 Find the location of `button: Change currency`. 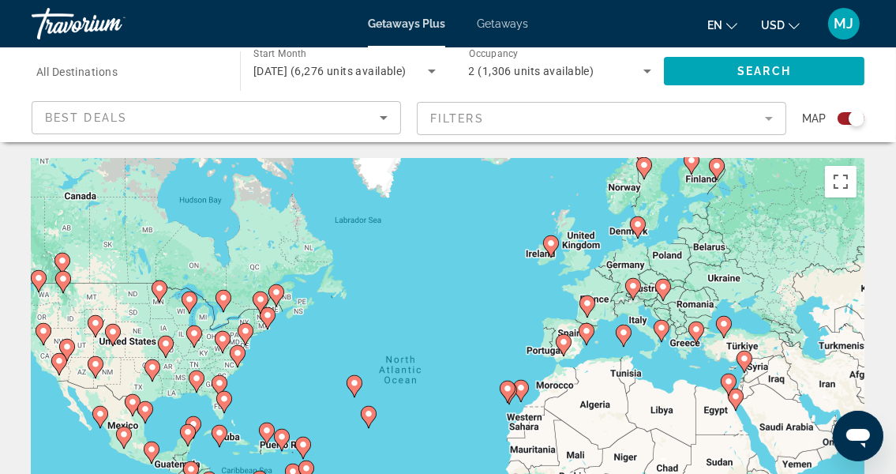

button: Change currency is located at coordinates (780, 24).